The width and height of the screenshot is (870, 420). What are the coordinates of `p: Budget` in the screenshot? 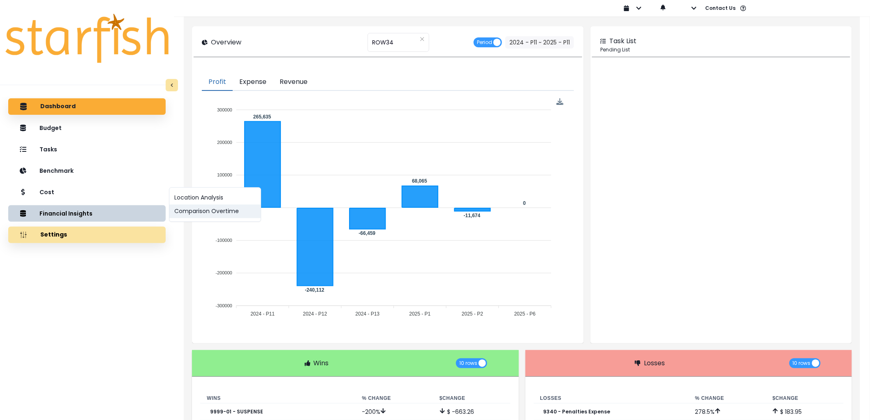 It's located at (51, 128).